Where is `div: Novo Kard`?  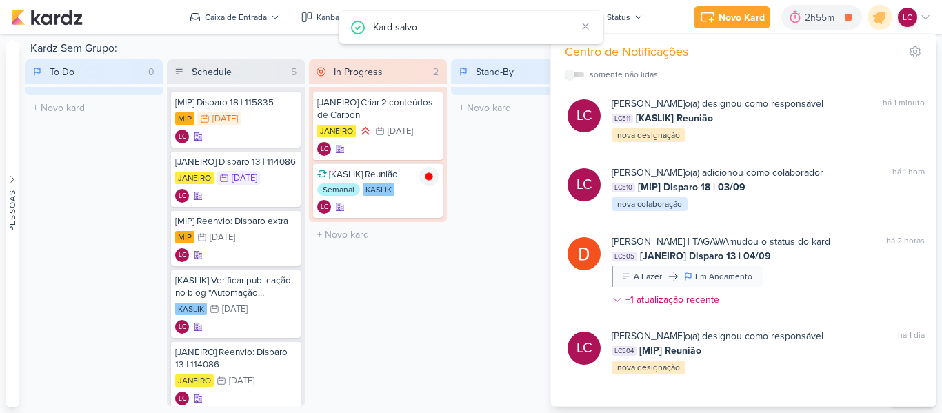
div: Novo Kard is located at coordinates (741, 17).